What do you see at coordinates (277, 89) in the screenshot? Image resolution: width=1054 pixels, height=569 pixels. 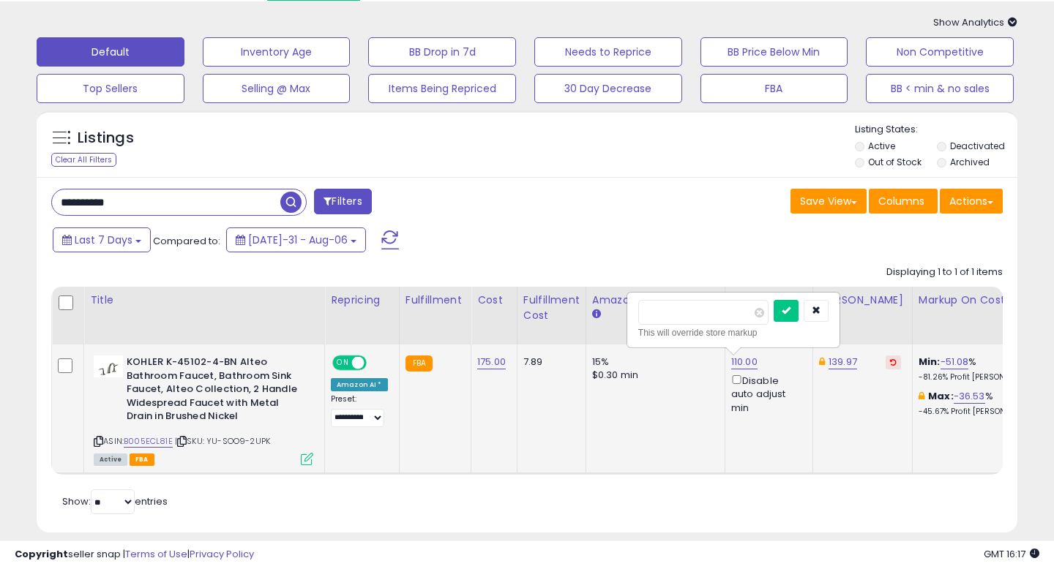 I see `button: Selling @ Max` at bounding box center [277, 89].